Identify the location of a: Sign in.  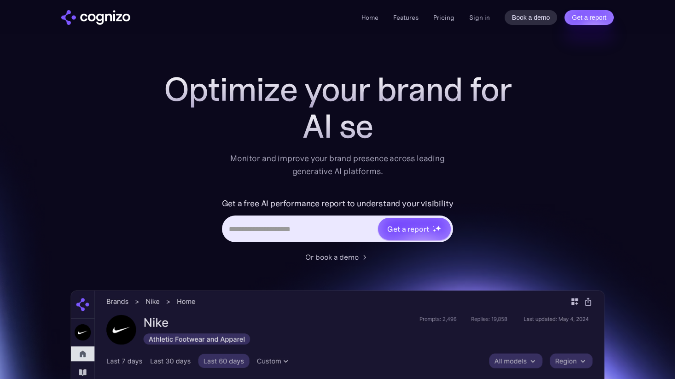
(479, 17).